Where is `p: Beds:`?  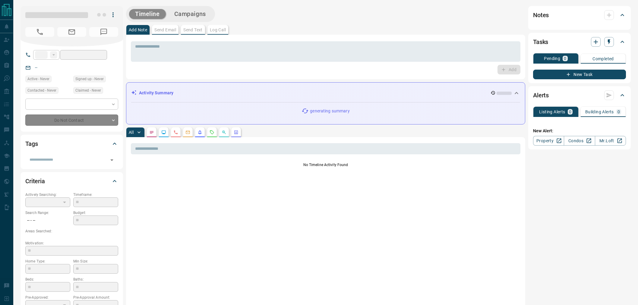
p: Beds: is located at coordinates (48, 279).